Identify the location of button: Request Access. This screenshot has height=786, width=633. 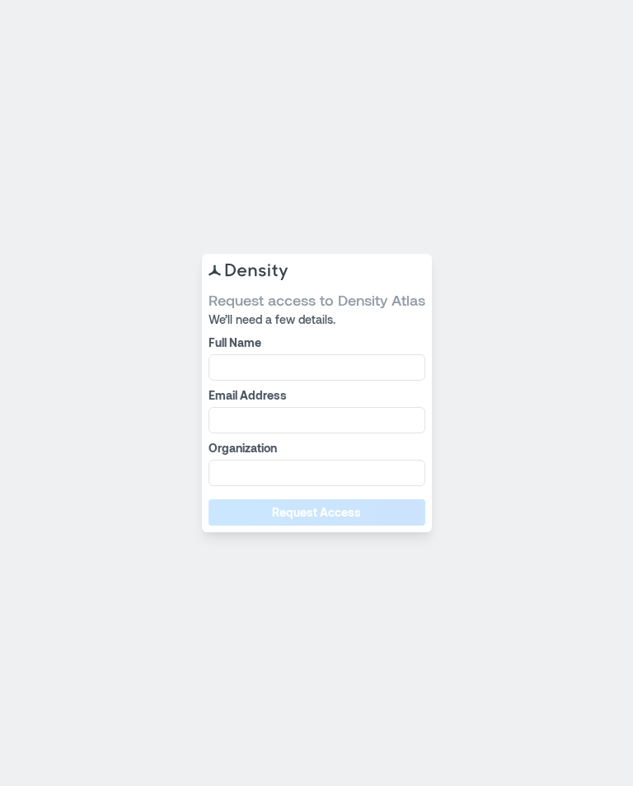
(316, 512).